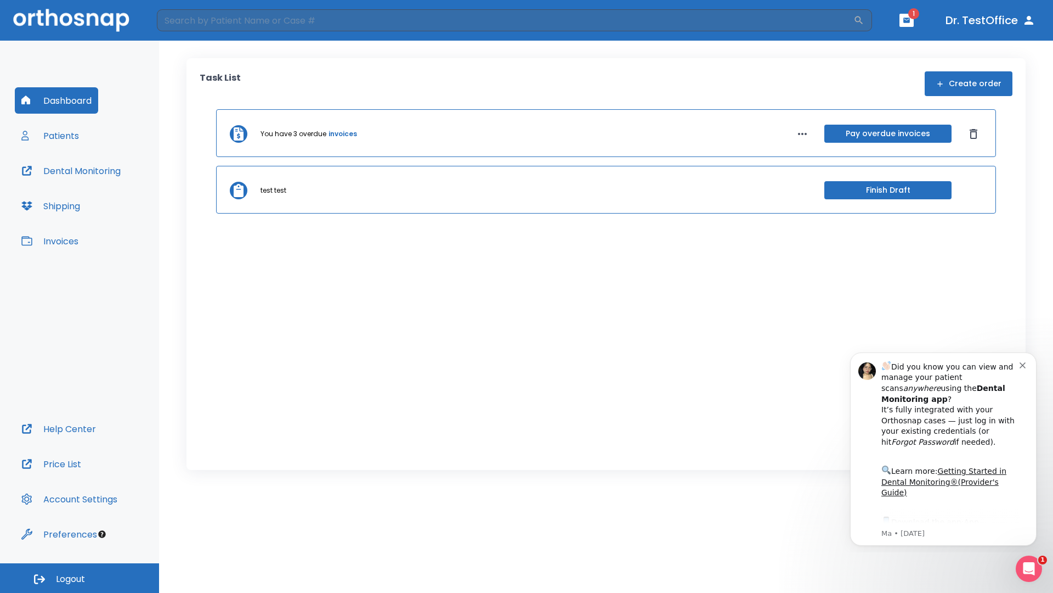 This screenshot has width=1053, height=593. I want to click on a: Preferences, so click(59, 534).